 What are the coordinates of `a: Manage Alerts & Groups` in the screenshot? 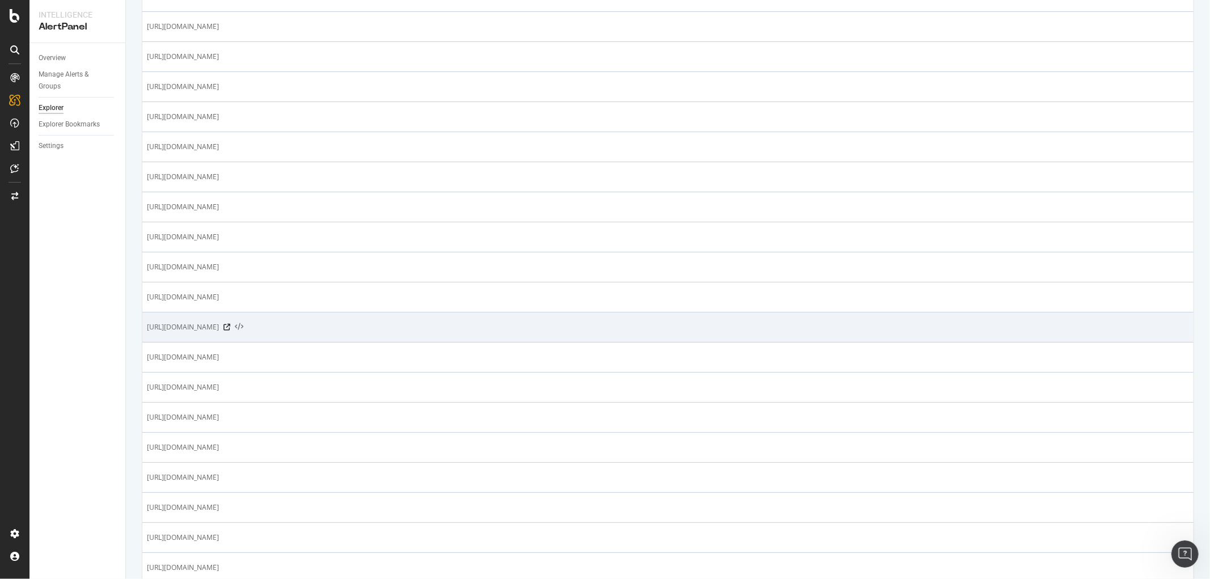 It's located at (78, 81).